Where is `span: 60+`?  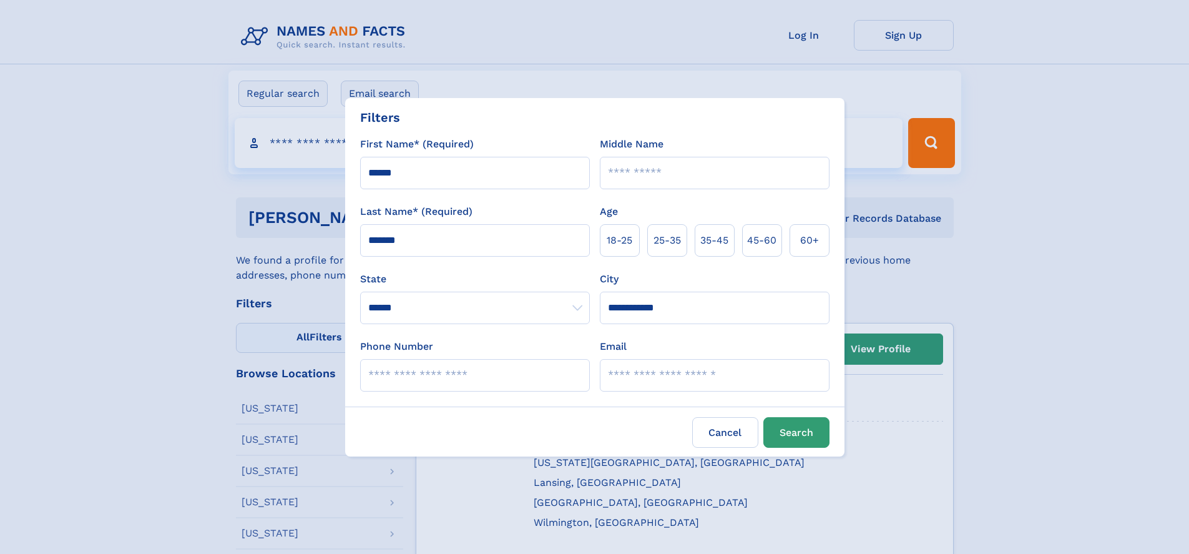
span: 60+ is located at coordinates (809, 240).